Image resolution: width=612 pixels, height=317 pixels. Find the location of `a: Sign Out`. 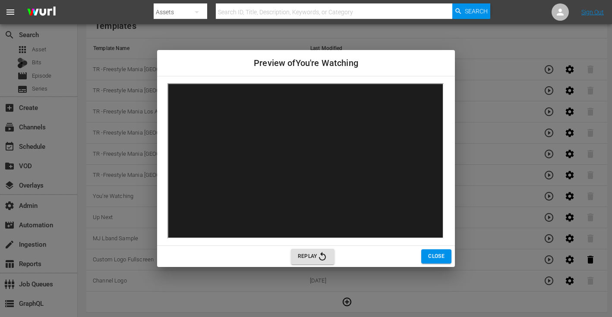

a: Sign Out is located at coordinates (592, 12).